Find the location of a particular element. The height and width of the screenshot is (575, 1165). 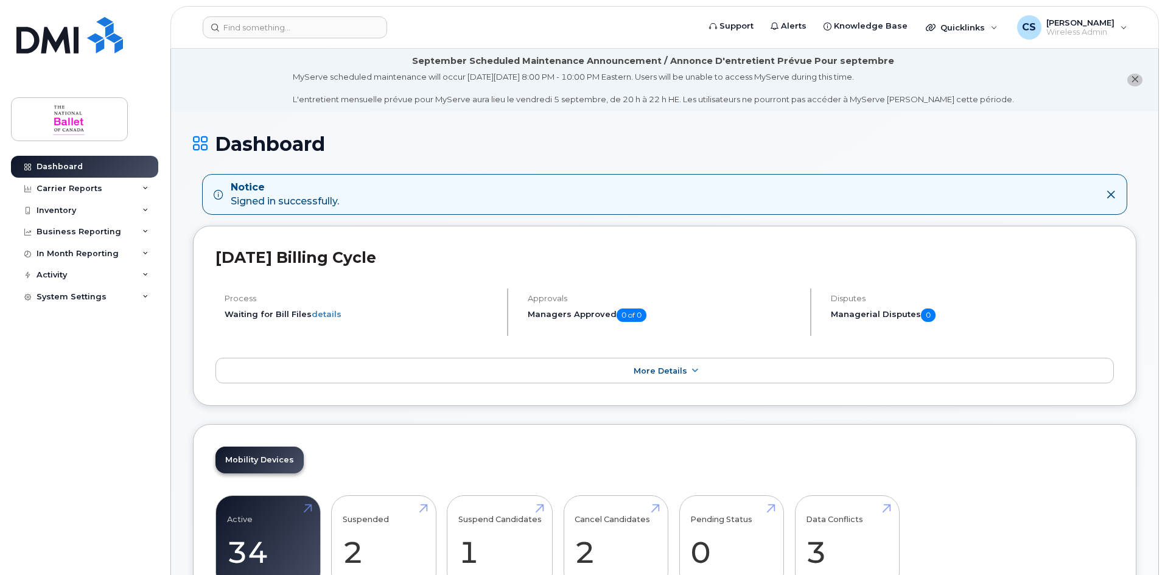

span: More Details is located at coordinates (660, 371).